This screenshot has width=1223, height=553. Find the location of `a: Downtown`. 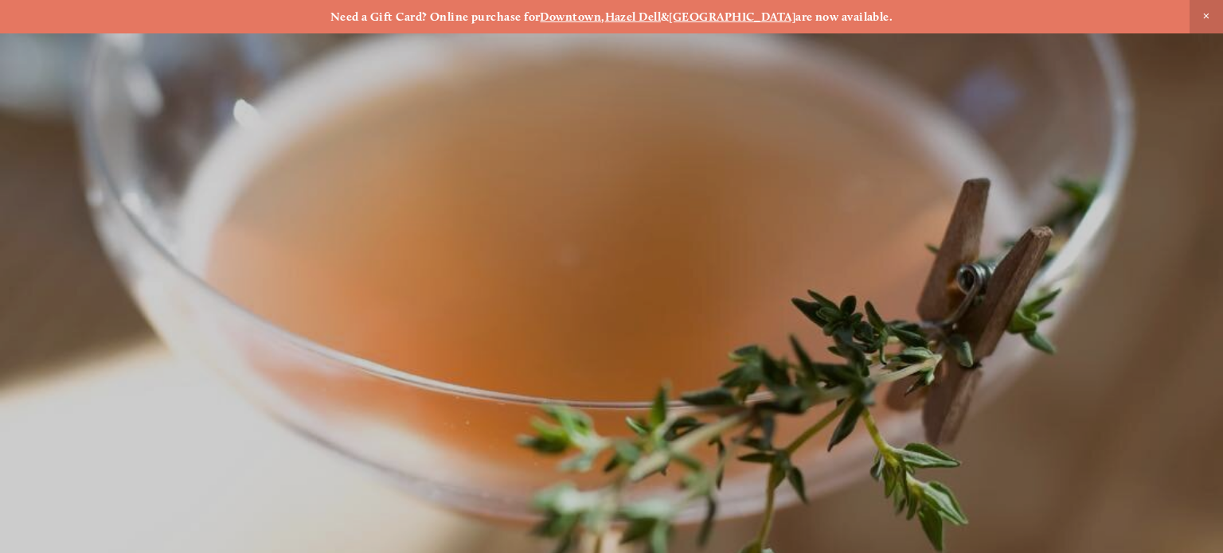

a: Downtown is located at coordinates (570, 17).